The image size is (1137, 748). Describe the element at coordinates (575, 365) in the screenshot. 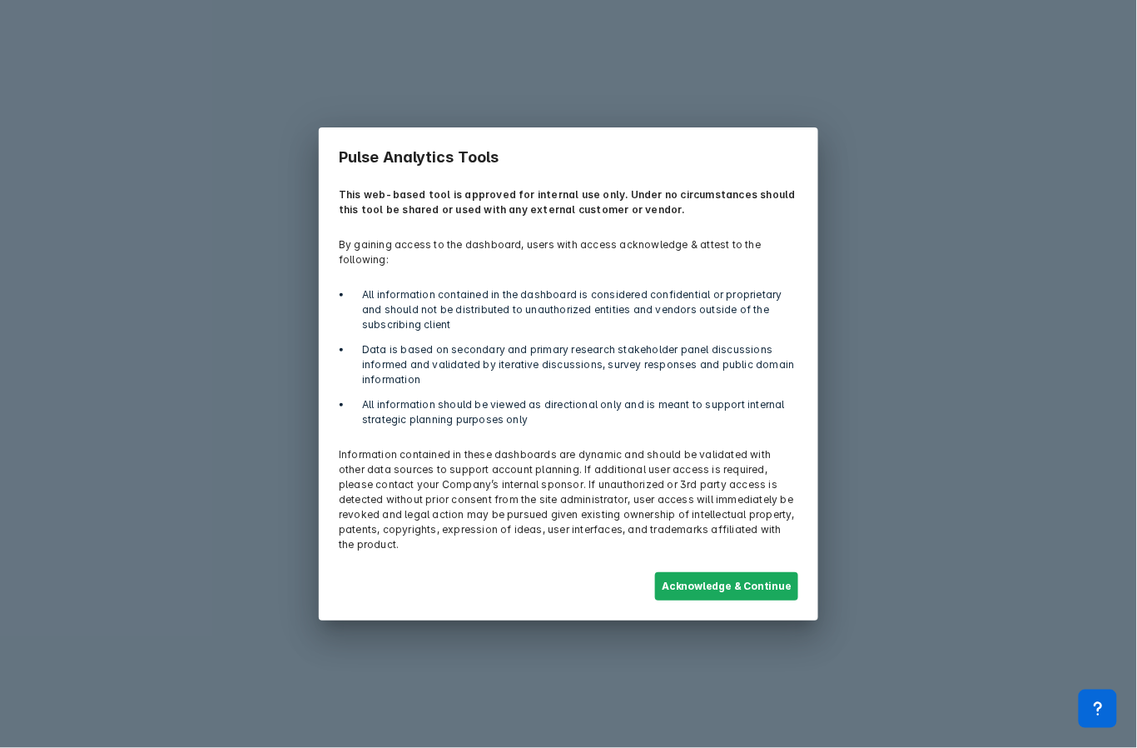

I see `li: Data is based on secondary and primary research stakeholder panel discussions informed and valida...` at that location.